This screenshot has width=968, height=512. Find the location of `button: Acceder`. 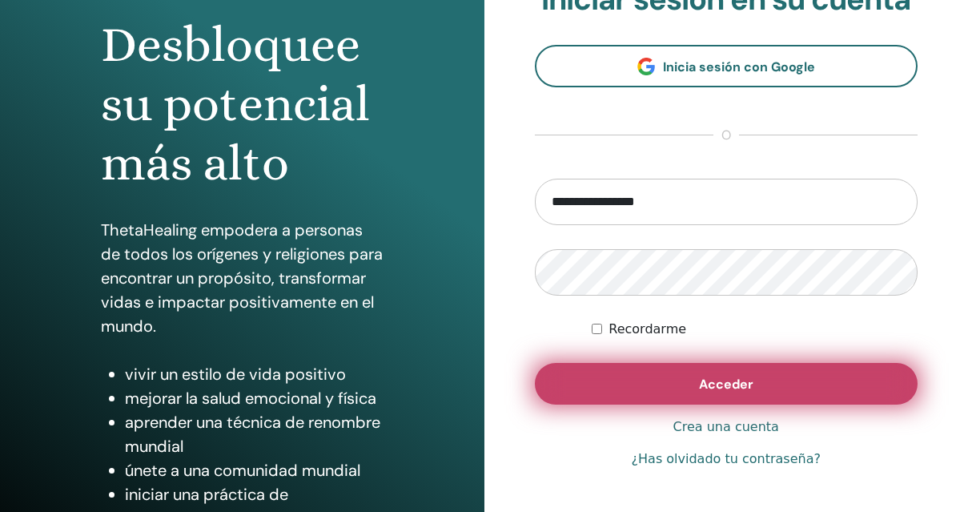

button: Acceder is located at coordinates (726, 384).